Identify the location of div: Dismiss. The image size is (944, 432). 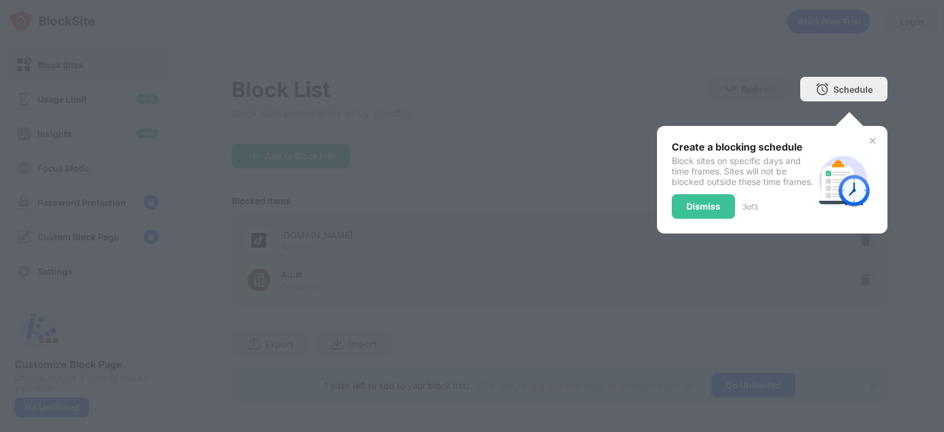
(703, 206).